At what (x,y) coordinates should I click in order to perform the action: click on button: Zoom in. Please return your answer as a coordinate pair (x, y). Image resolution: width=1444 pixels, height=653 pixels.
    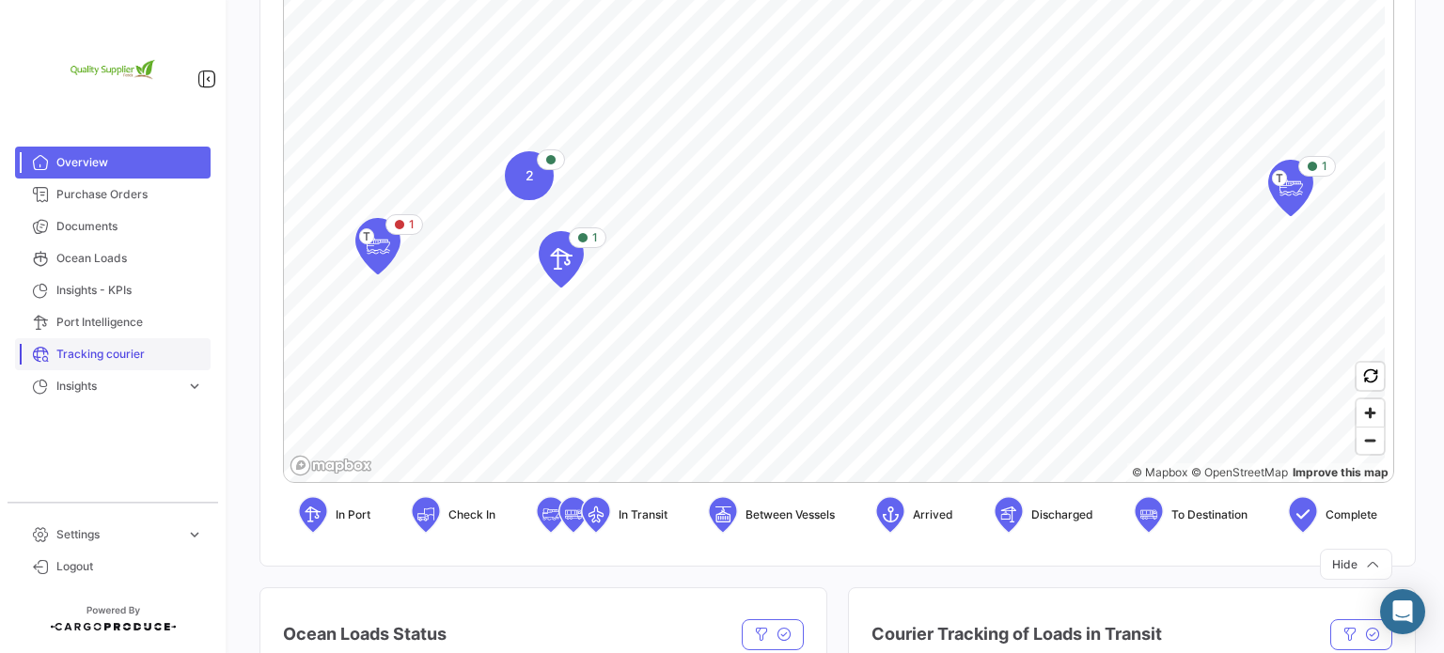
    Looking at the image, I should click on (1369, 413).